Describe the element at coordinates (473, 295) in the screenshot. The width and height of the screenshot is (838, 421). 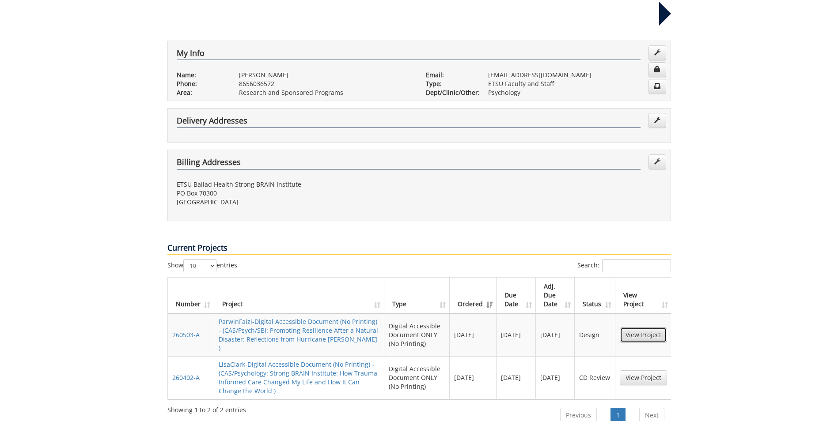
I see `th: Ordered: activate to sort column ascending` at that location.